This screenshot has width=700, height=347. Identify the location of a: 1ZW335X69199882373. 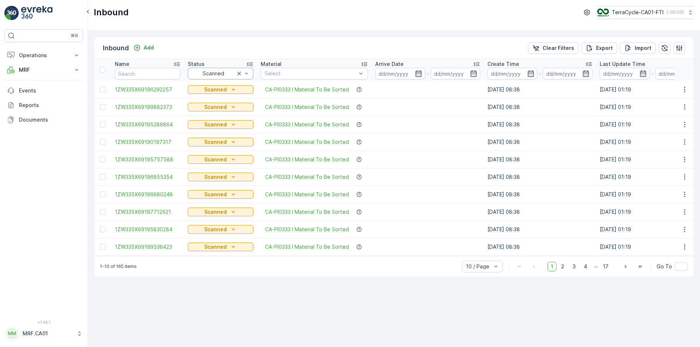
(148, 107).